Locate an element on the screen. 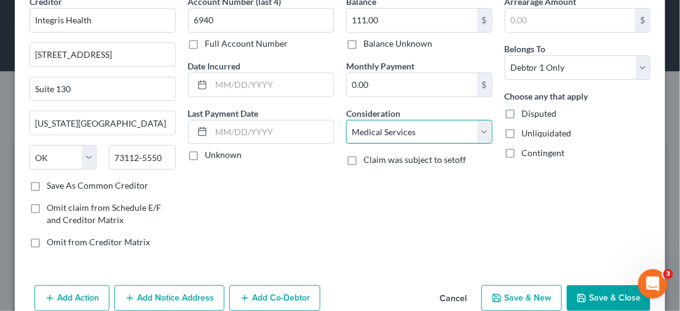  span: Omit from Creditor Matrix is located at coordinates (98, 242).